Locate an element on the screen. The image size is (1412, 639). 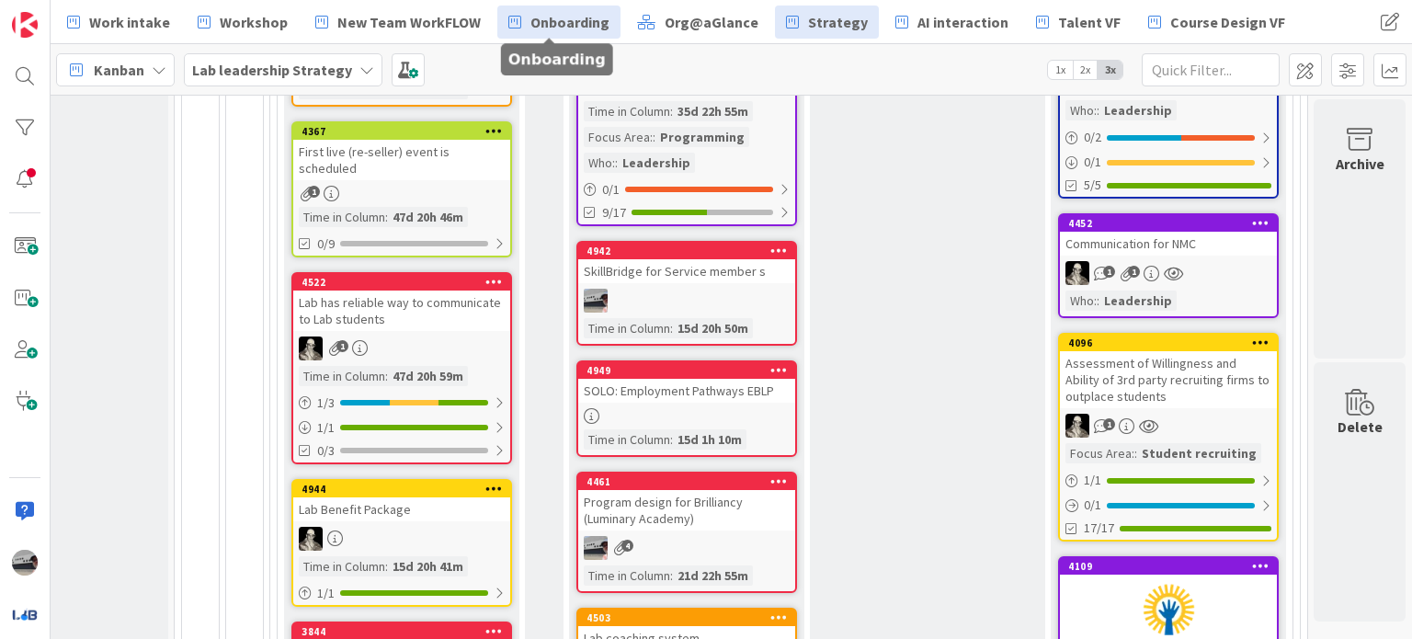
div: 4944Lab Benefit Package is located at coordinates (402, 501).